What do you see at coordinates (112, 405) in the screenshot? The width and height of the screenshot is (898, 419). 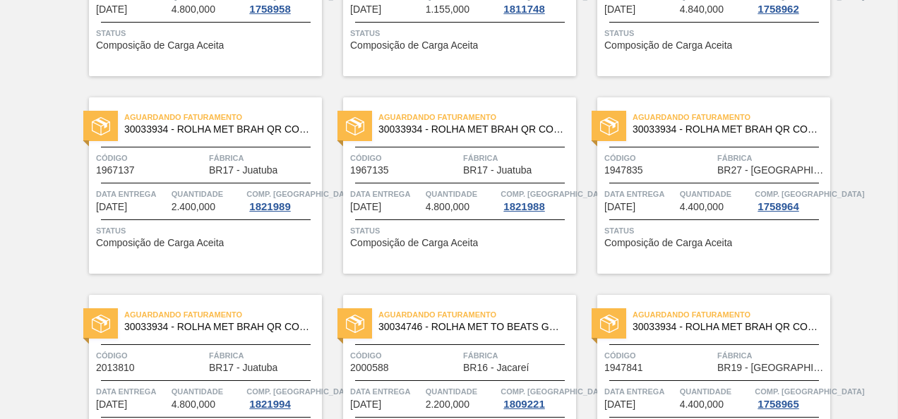 I see `span: 04/09/2025` at bounding box center [112, 405].